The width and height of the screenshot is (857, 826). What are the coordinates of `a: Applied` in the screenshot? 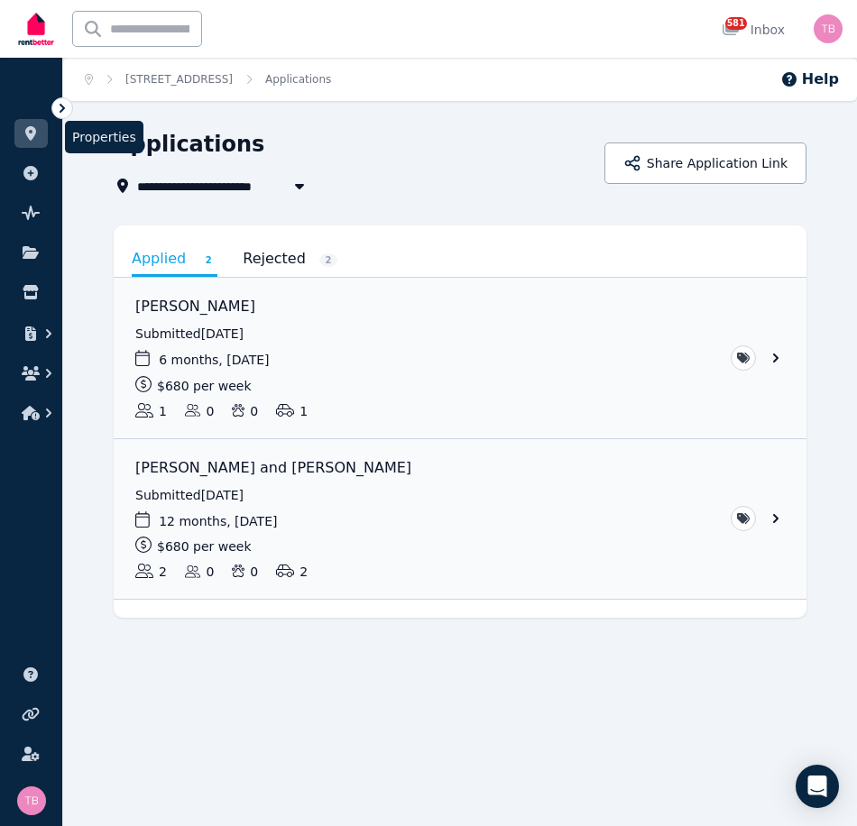 It's located at (174, 260).